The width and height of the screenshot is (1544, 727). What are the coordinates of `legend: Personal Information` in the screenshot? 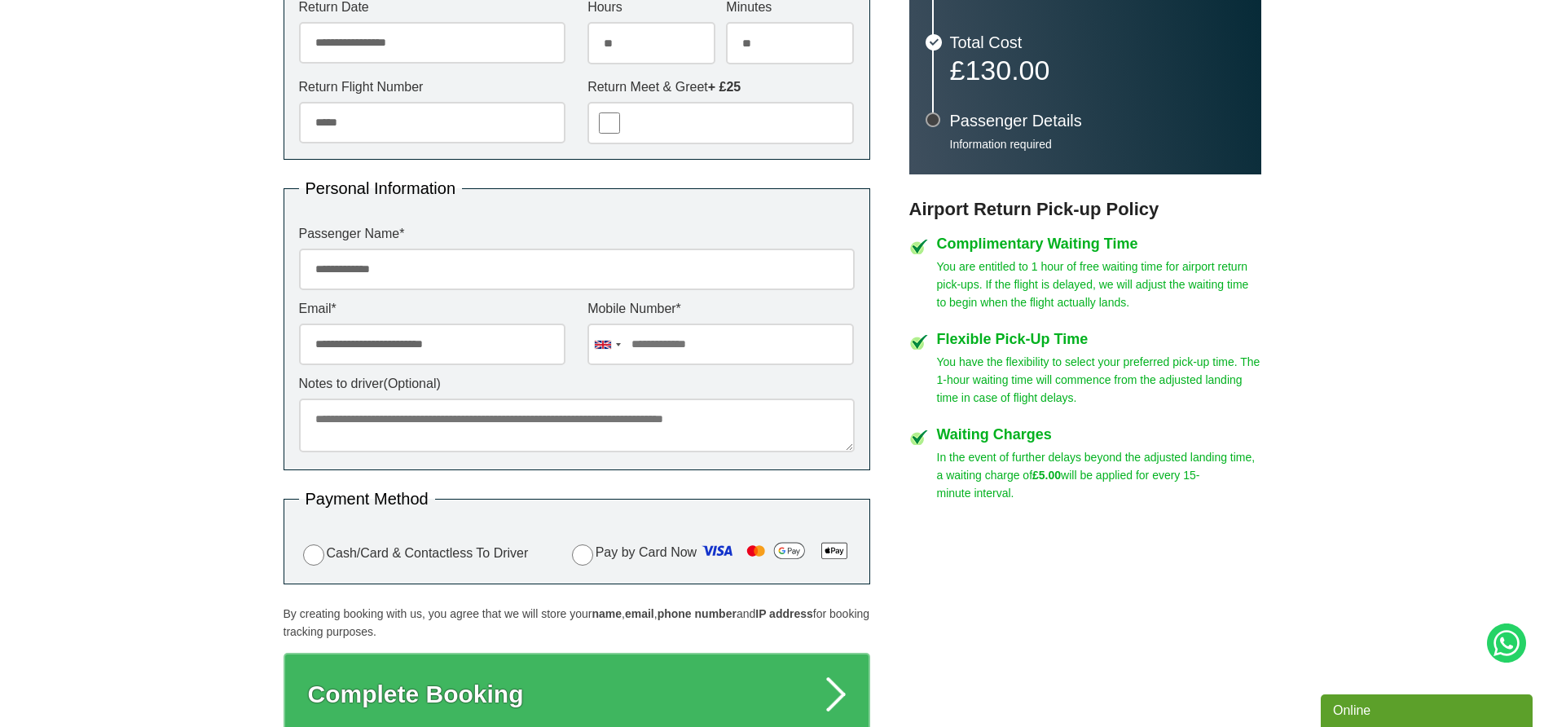 It's located at (381, 188).